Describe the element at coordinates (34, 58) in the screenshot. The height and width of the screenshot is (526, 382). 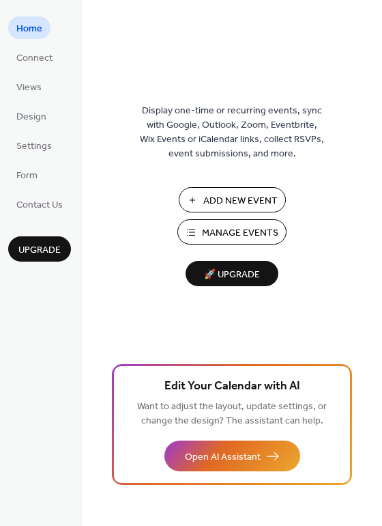
I see `span: Connect` at that location.